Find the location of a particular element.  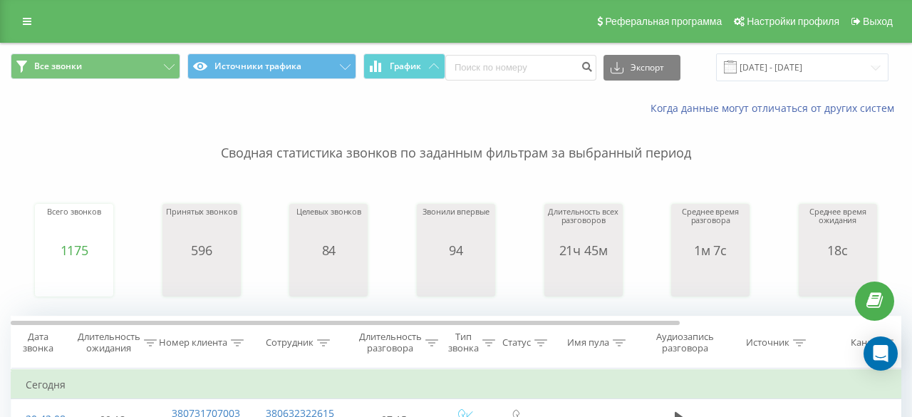

div: 84 is located at coordinates (328, 250).